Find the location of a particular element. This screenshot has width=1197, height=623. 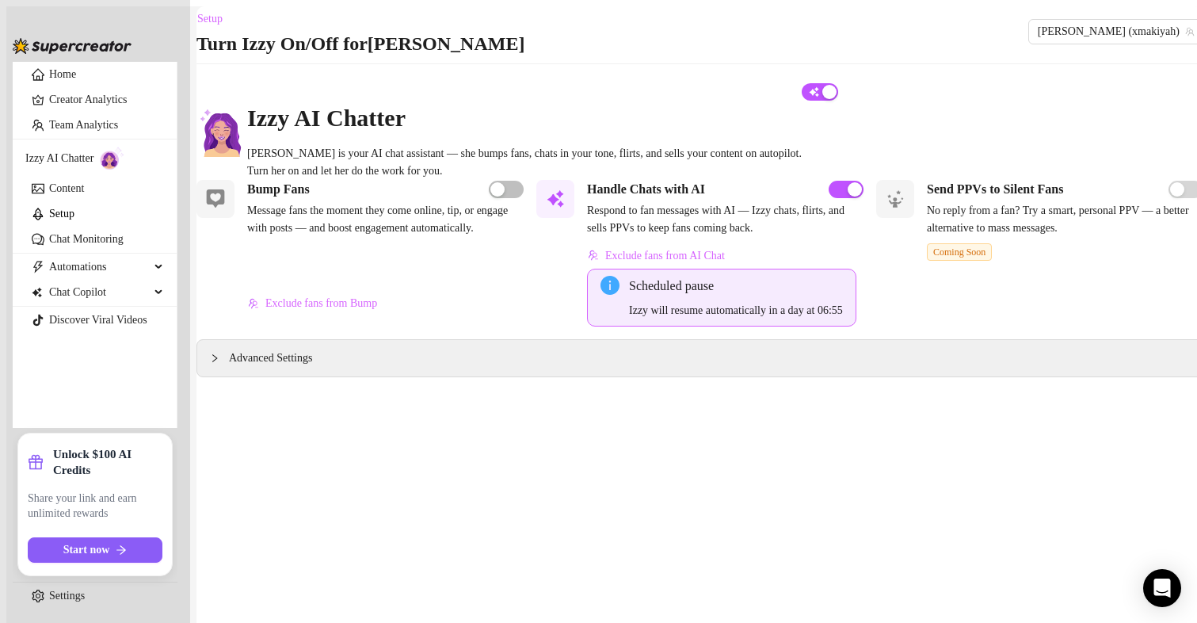

span: Izzy AI Chatter is located at coordinates (59, 158).